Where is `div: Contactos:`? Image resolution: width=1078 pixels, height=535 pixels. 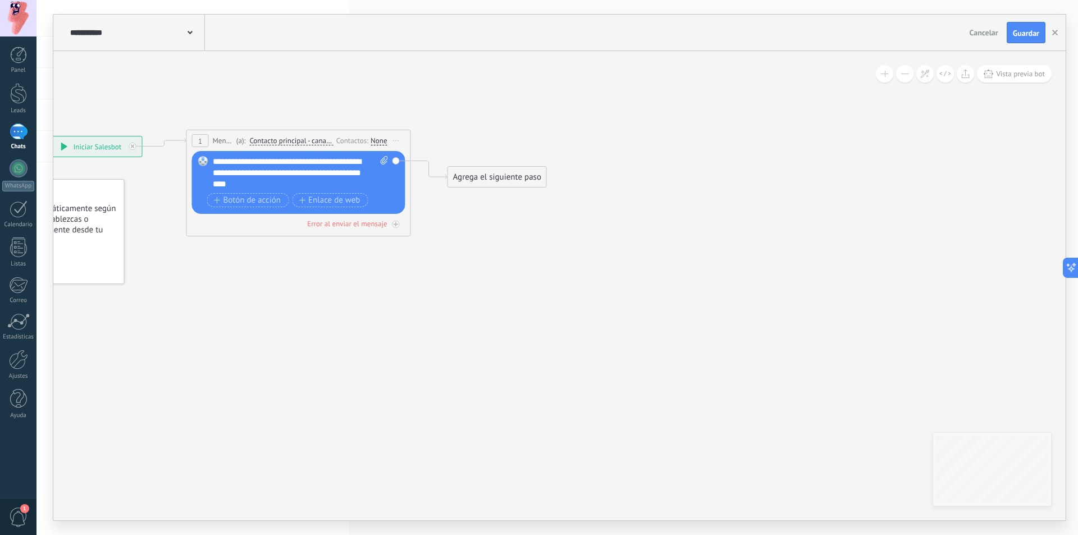
div: Contactos: is located at coordinates (353, 140).